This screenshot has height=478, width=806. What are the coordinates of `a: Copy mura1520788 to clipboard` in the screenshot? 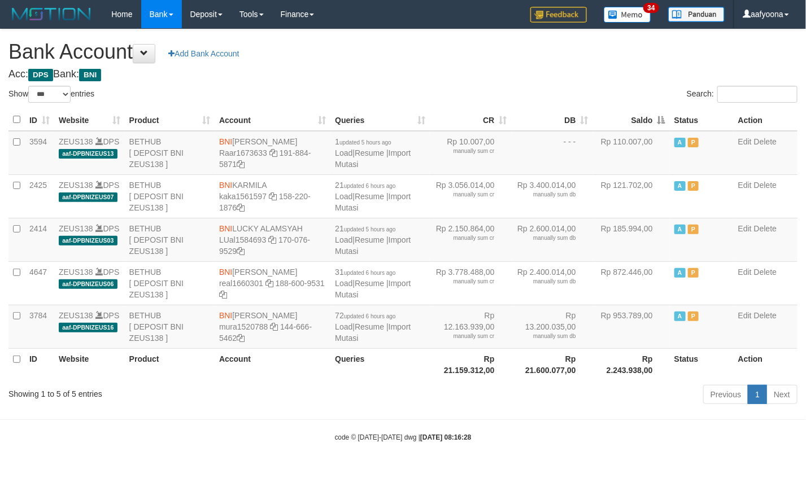 It's located at (274, 327).